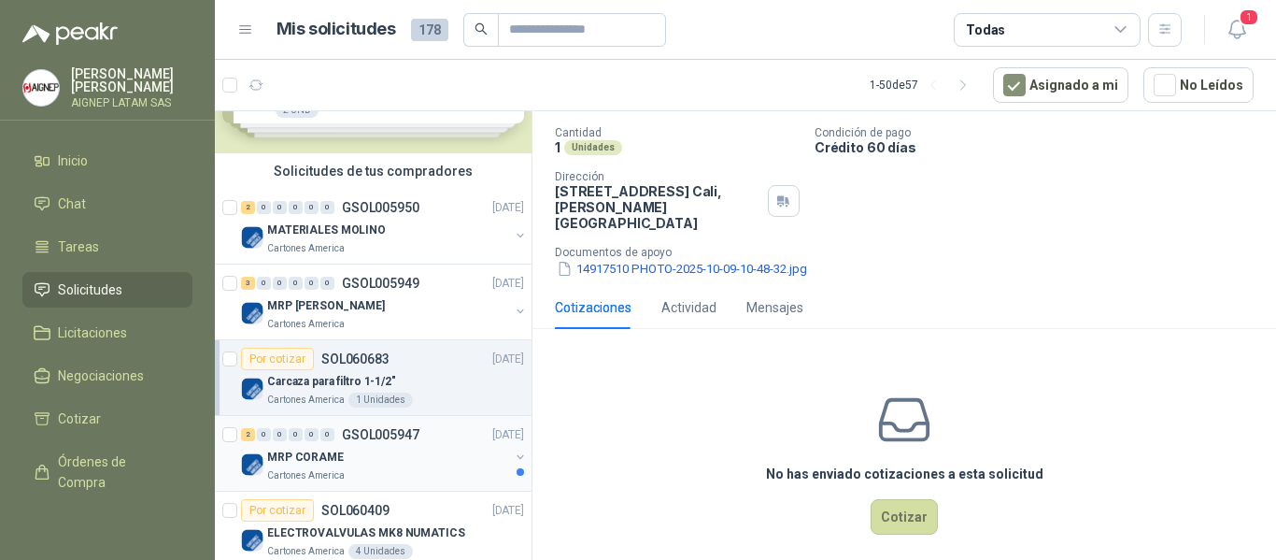  I want to click on p: MATERIALES MOLINO, so click(326, 230).